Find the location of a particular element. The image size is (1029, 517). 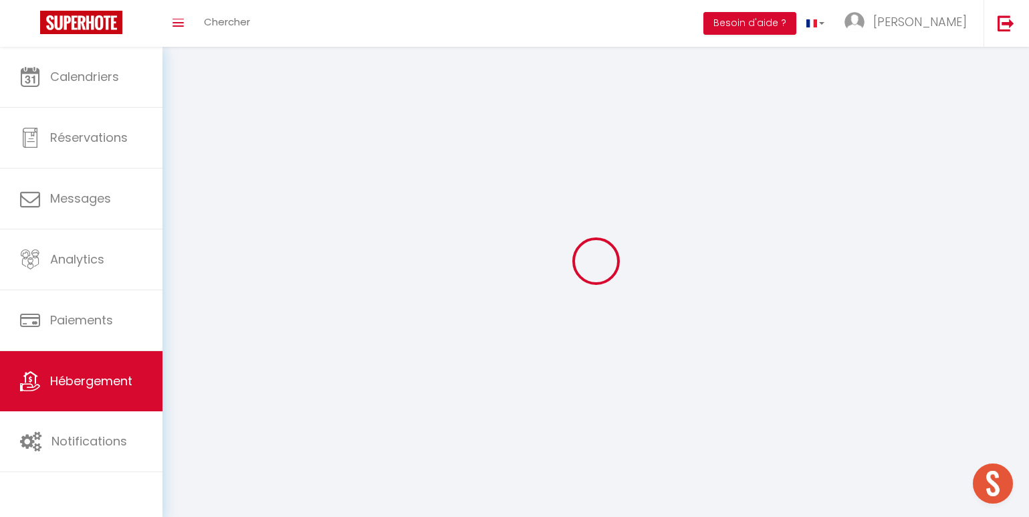

span: Analytics is located at coordinates (77, 259).